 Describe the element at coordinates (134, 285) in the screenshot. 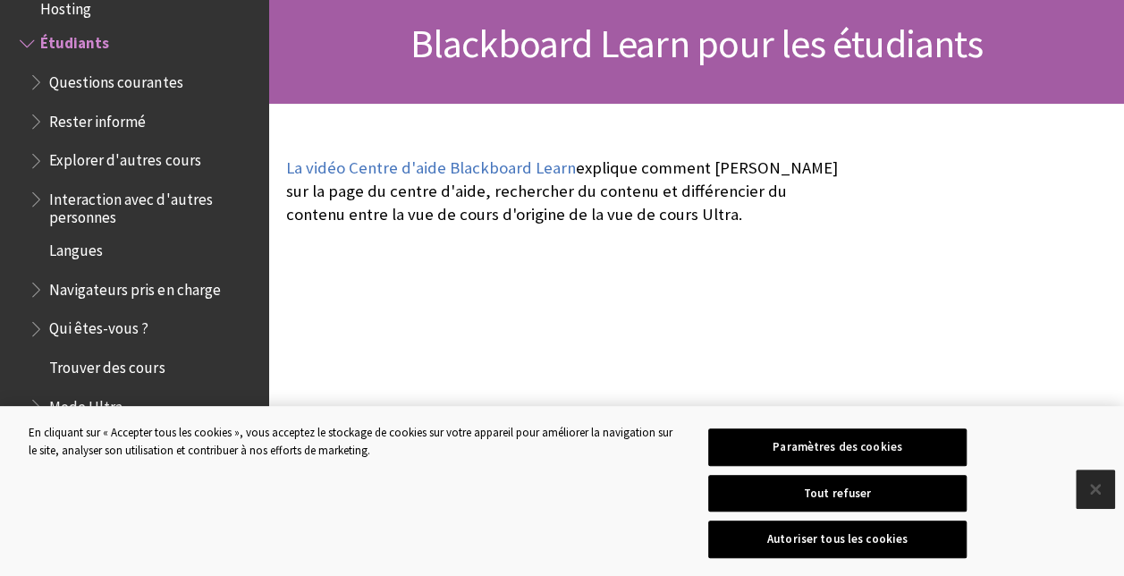

I see `span: Navigateurs pris en charge` at that location.